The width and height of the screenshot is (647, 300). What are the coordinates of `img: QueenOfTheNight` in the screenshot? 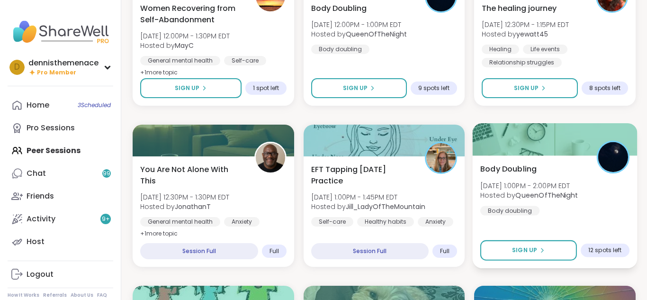 It's located at (613, 157).